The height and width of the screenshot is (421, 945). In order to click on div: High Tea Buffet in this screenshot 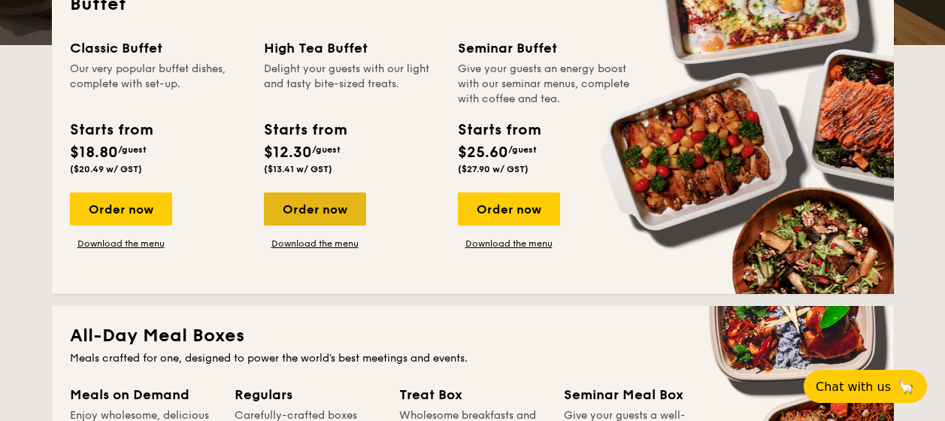, I will do `click(352, 48)`.